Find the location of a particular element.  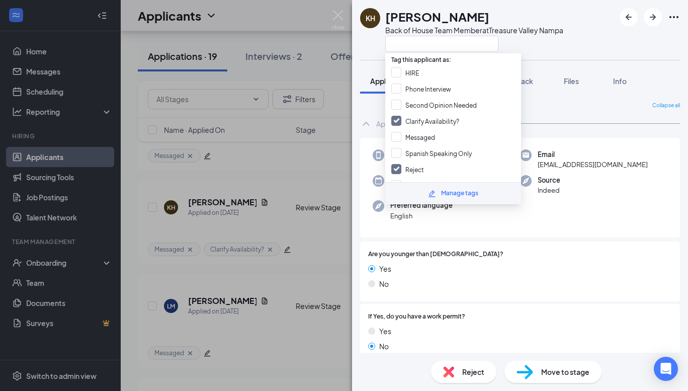

svg: ChevronUp is located at coordinates (366, 124).